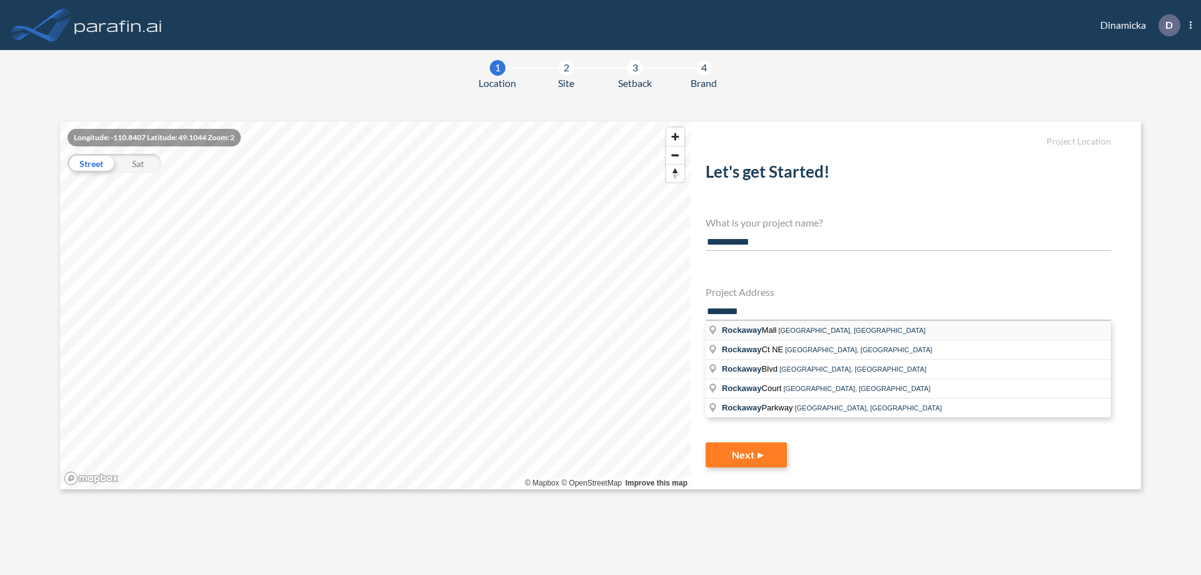 The height and width of the screenshot is (575, 1201). Describe the element at coordinates (675, 173) in the screenshot. I see `button: Reset bearing to north` at that location.